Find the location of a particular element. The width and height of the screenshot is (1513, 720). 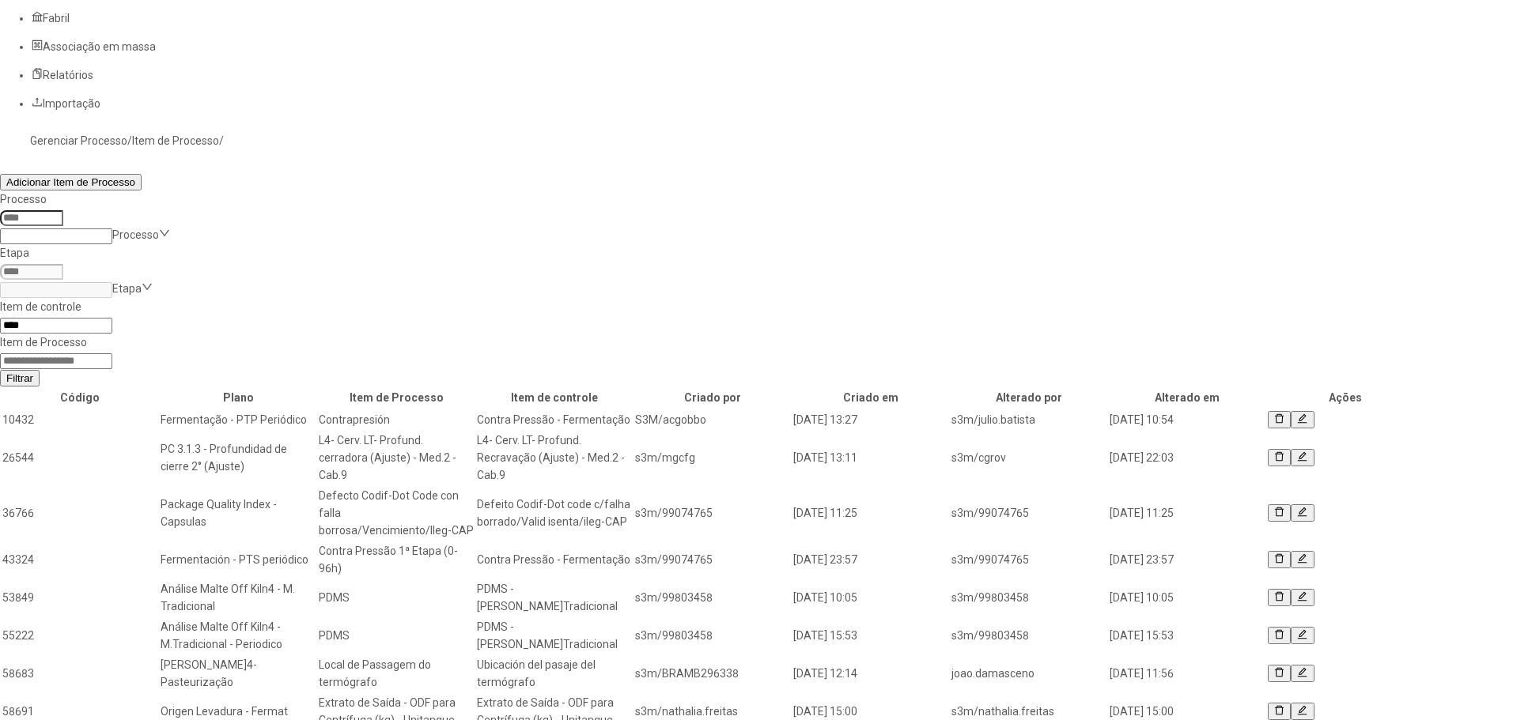

span: Relatórios is located at coordinates (68, 75).